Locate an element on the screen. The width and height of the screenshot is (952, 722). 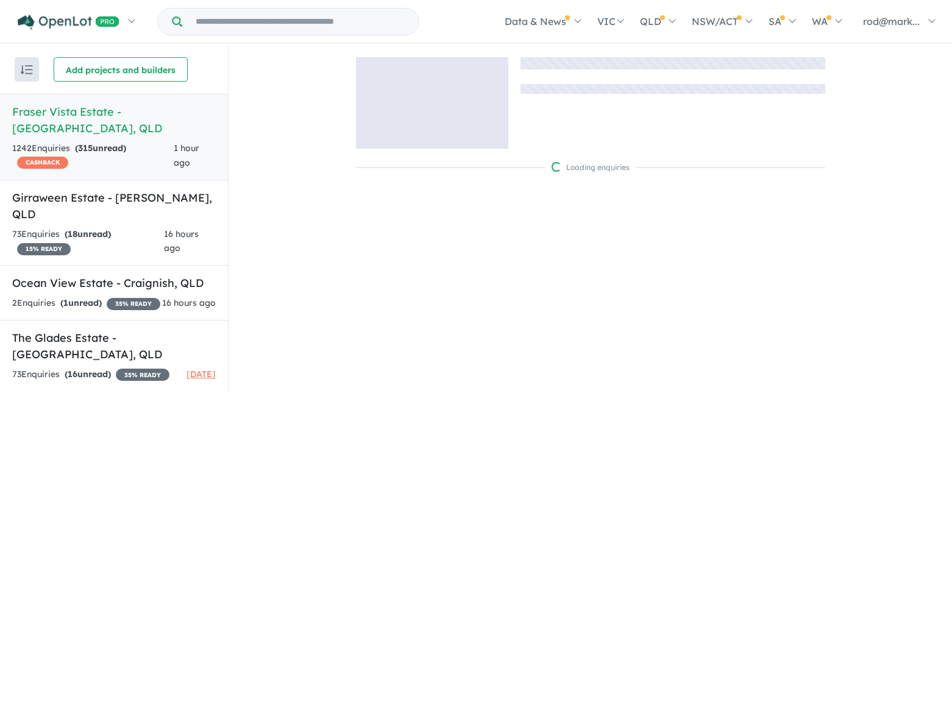
span: 1 hour ago is located at coordinates (186, 155).